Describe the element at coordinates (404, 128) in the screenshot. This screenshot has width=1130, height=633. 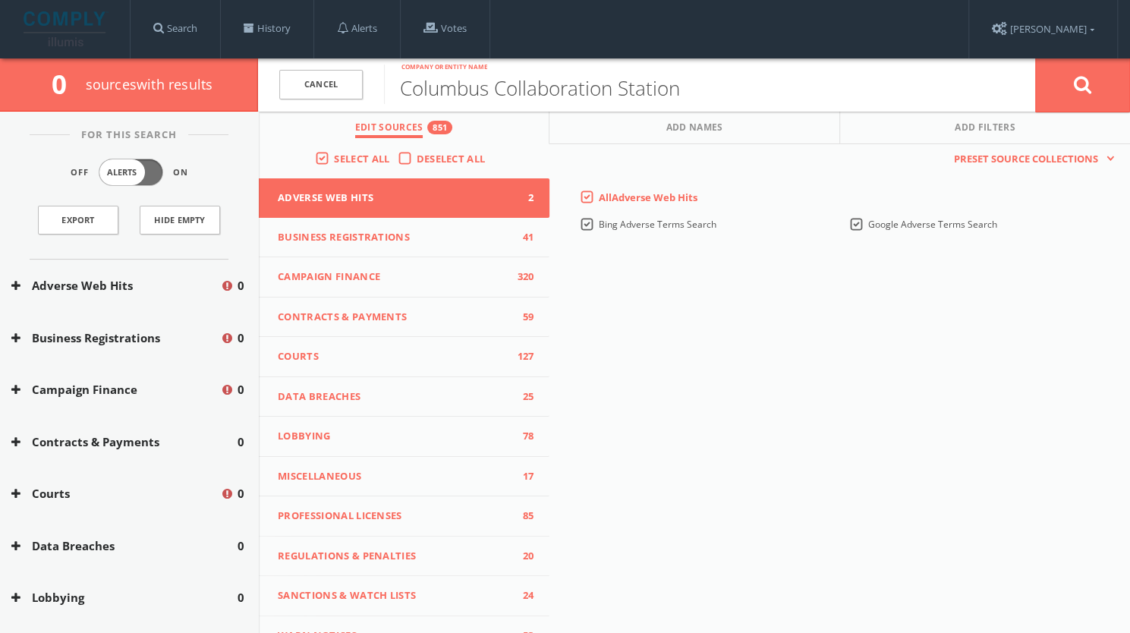
I see `button: Edit Sources851` at that location.